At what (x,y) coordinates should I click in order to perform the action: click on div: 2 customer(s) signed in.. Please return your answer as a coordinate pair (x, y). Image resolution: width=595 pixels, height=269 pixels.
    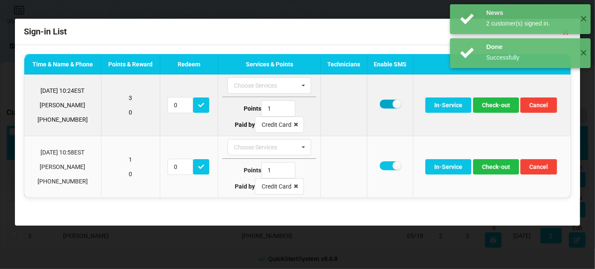
    Looking at the image, I should click on (530, 23).